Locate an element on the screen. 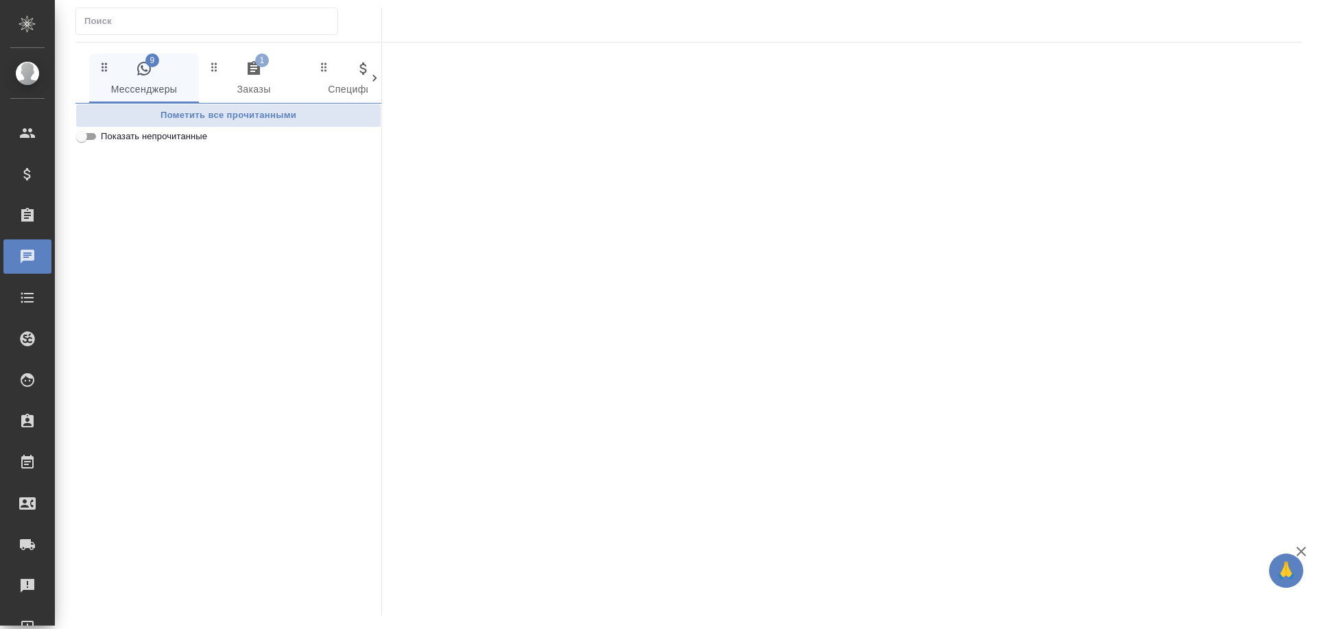  span: Показать непрочитанные is located at coordinates (154, 136).